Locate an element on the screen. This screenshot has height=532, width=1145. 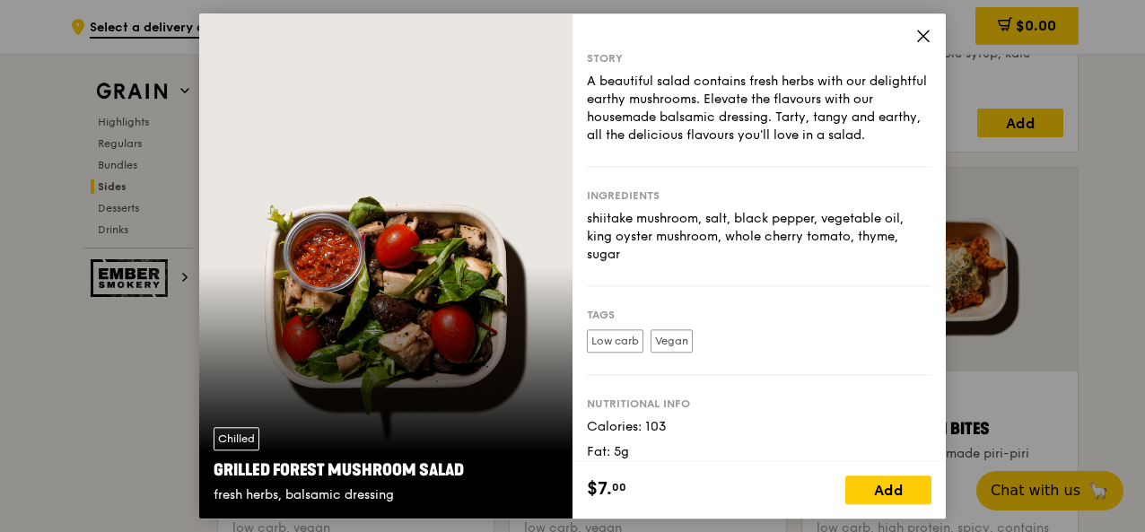
label: Vegan is located at coordinates (671, 341).